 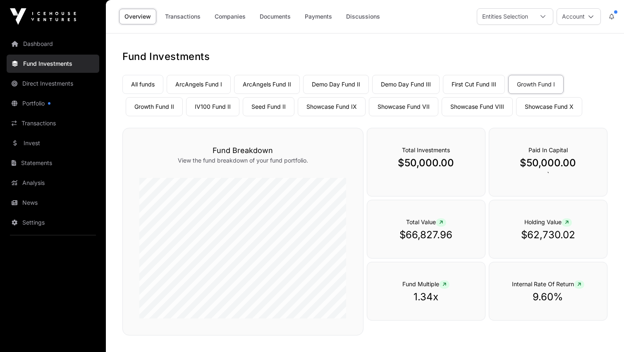 I want to click on a: Showcase Fund IX, so click(x=331, y=107).